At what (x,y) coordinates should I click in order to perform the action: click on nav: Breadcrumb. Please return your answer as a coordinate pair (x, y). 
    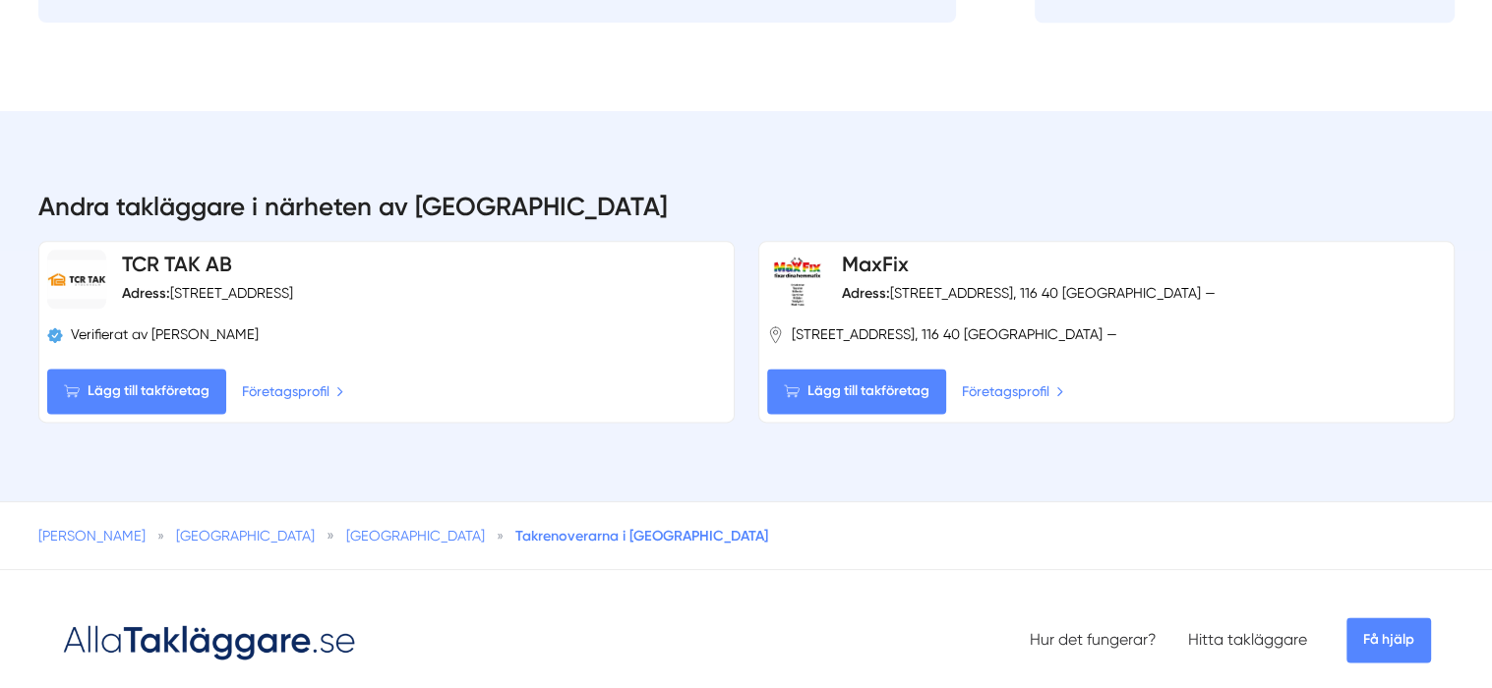
    Looking at the image, I should click on (746, 536).